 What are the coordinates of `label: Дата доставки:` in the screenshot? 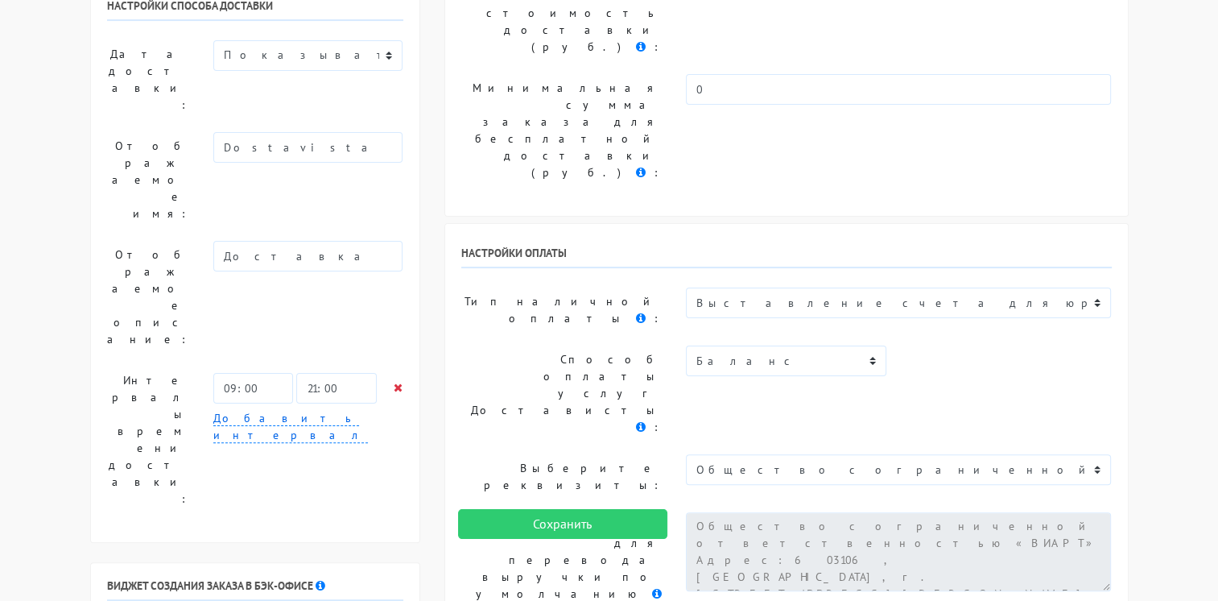 It's located at (148, 80).